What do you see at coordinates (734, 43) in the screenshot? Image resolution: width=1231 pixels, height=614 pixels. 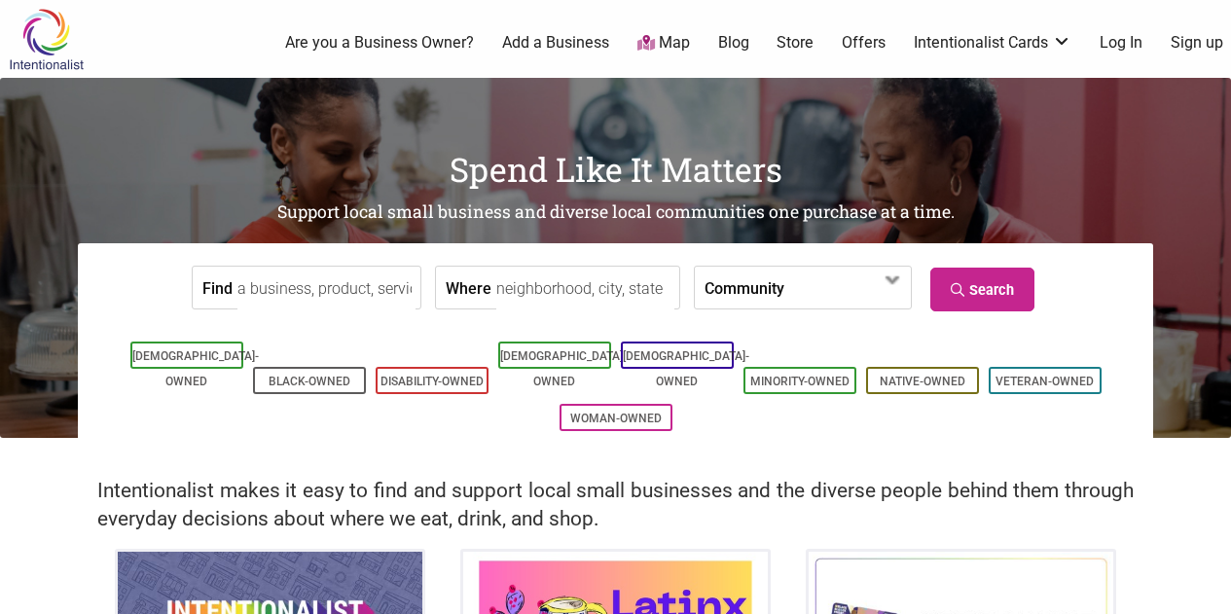 I see `a: Blog` at bounding box center [734, 43].